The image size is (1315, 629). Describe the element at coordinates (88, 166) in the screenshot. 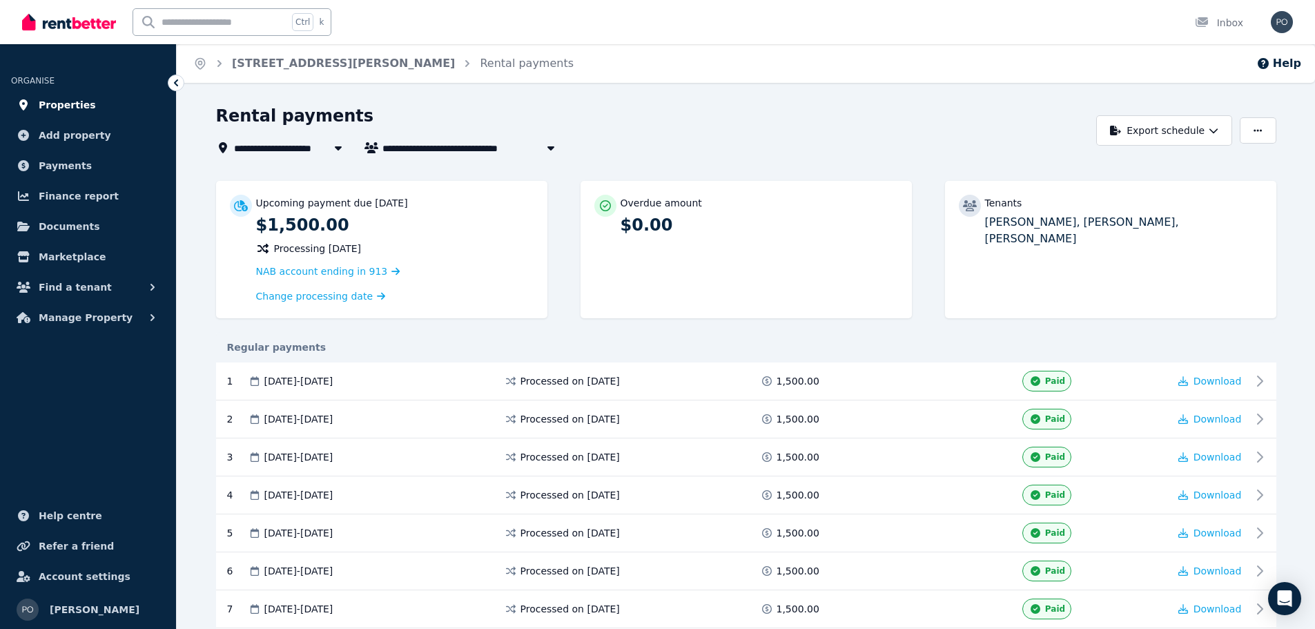

I see `a: Payments` at that location.